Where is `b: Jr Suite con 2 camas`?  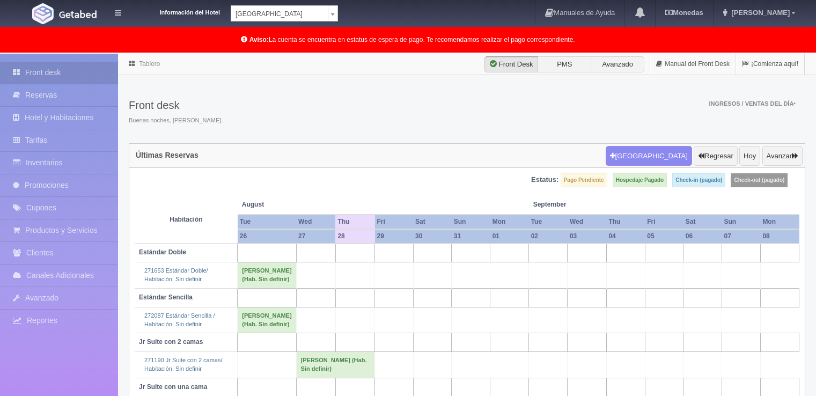 b: Jr Suite con 2 camas is located at coordinates (171, 342).